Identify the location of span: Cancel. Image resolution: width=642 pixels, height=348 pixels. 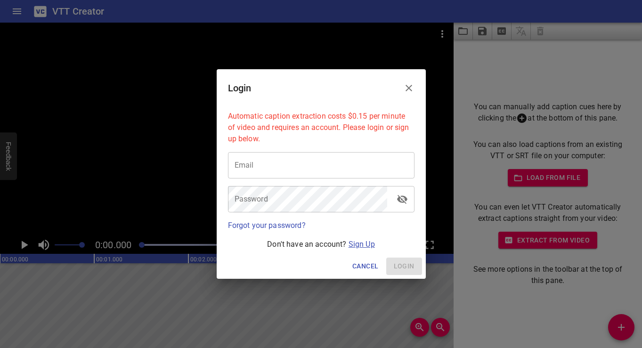
(365, 266).